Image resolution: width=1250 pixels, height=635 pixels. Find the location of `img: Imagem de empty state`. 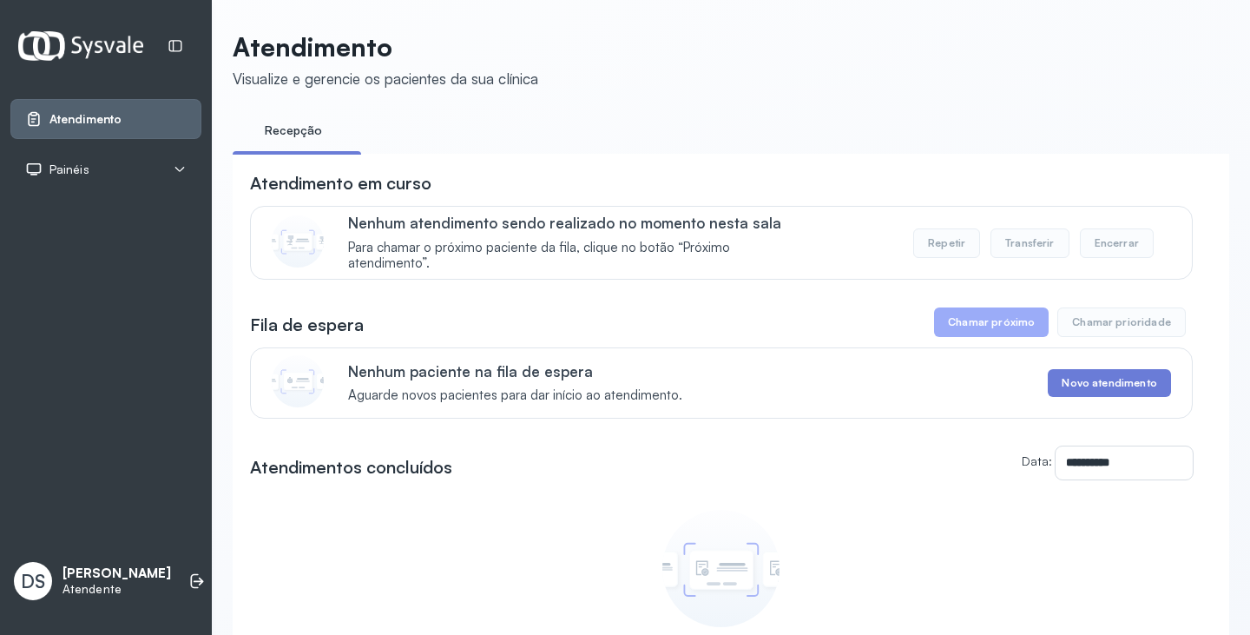

img: Imagem de empty state is located at coordinates (721, 568).